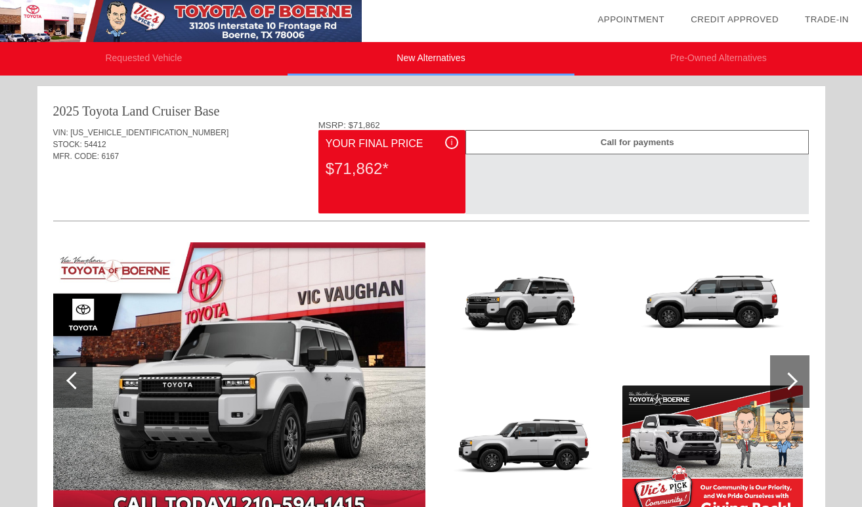 Image resolution: width=862 pixels, height=507 pixels. What do you see at coordinates (95, 145) in the screenshot?
I see `span: 54412` at bounding box center [95, 145].